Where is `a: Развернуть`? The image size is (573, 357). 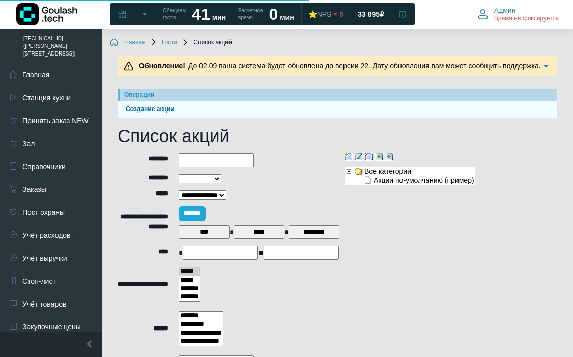
a: Развернуть is located at coordinates (389, 156).